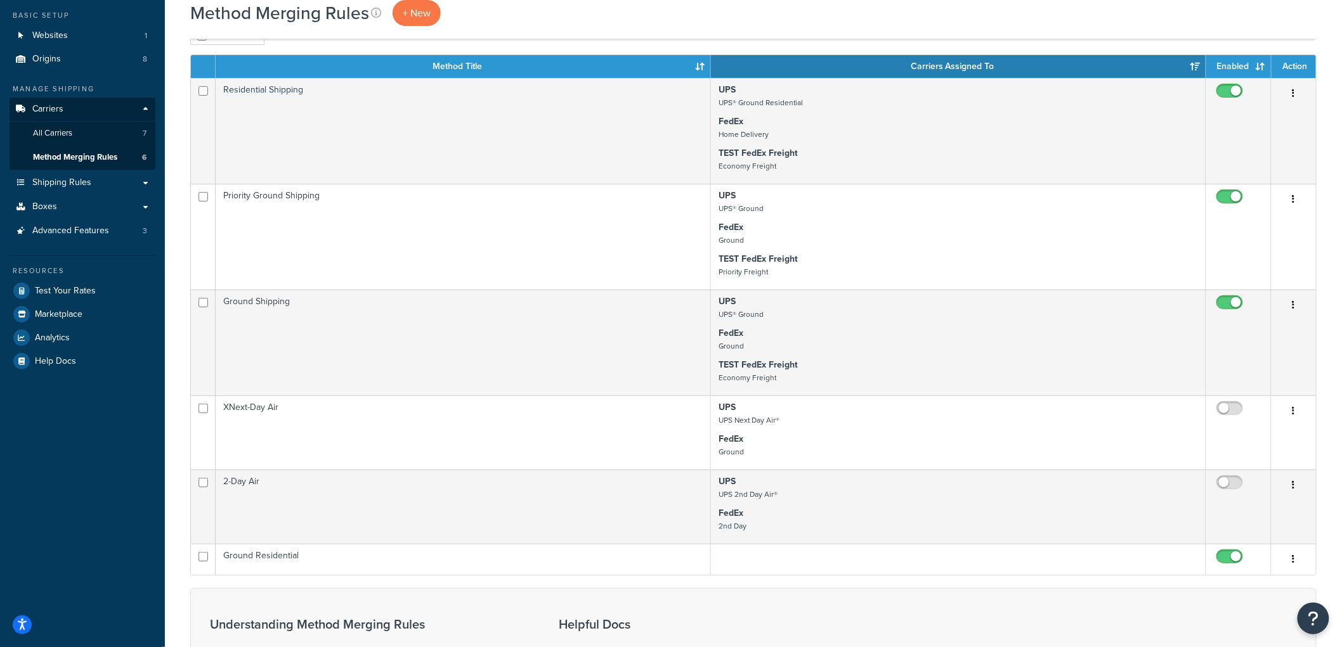  What do you see at coordinates (368, 625) in the screenshot?
I see `h3: Understanding Method Merging Rules` at bounding box center [368, 625].